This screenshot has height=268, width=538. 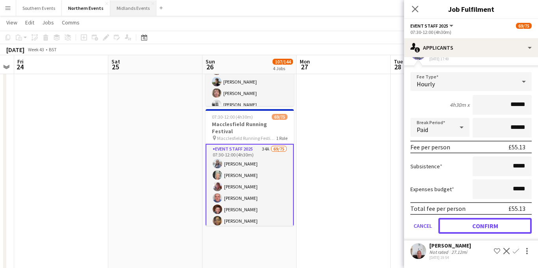 What do you see at coordinates (460, 105) in the screenshot?
I see `div: 4h30m x` at bounding box center [460, 105].